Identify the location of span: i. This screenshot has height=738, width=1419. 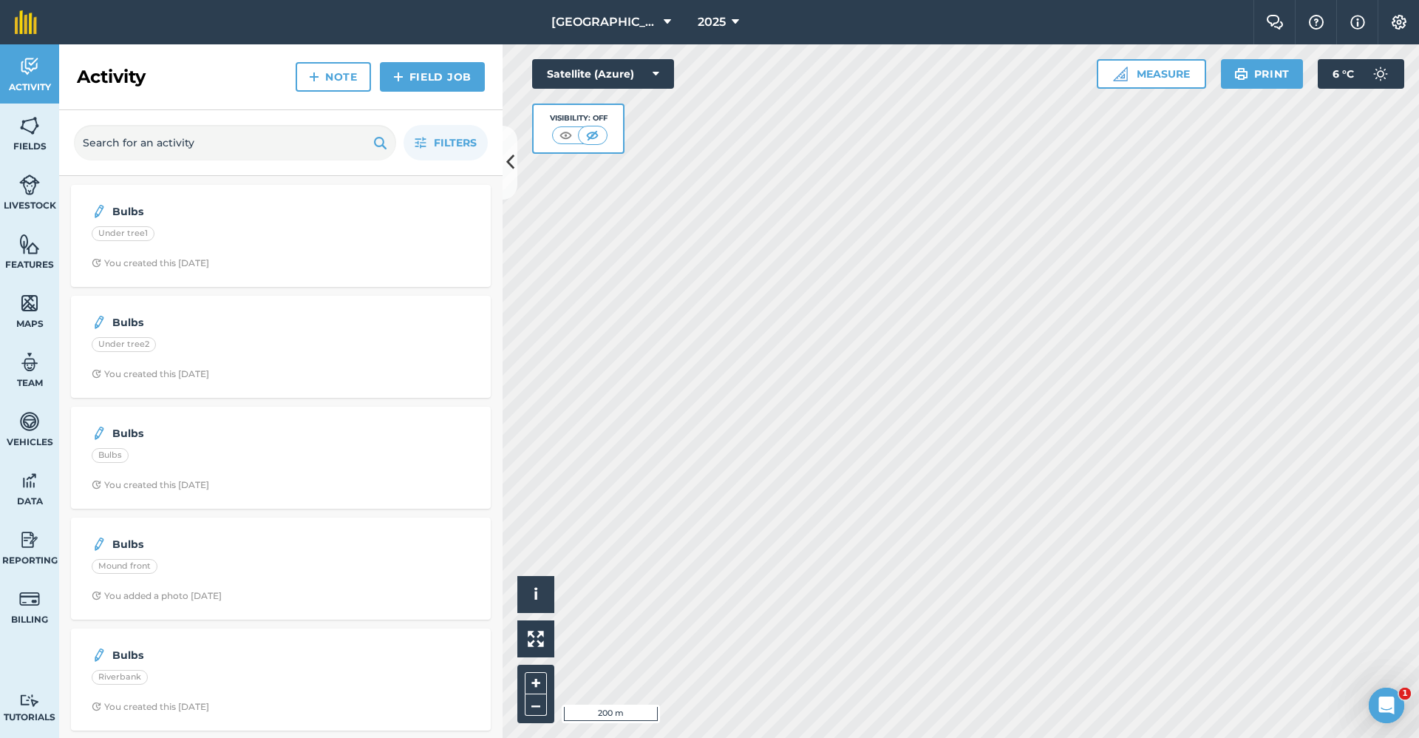
(536, 593).